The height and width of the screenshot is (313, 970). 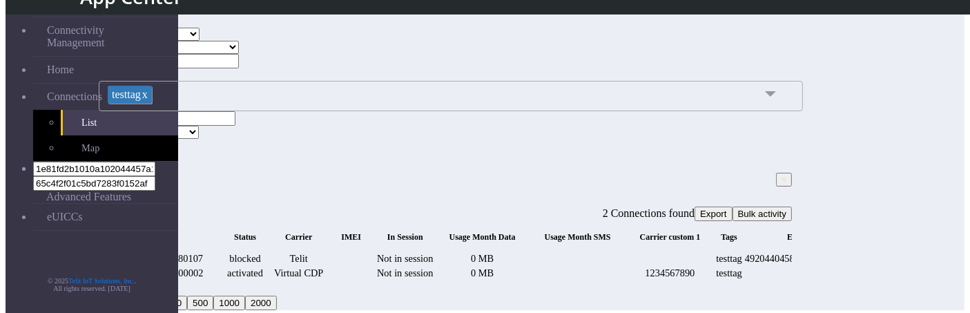 I want to click on span: blocked, so click(x=245, y=258).